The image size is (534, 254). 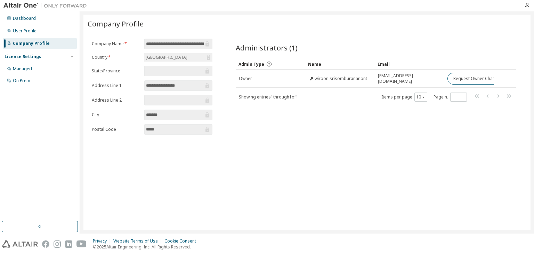 I want to click on img: altair_logo.svg, so click(x=20, y=244).